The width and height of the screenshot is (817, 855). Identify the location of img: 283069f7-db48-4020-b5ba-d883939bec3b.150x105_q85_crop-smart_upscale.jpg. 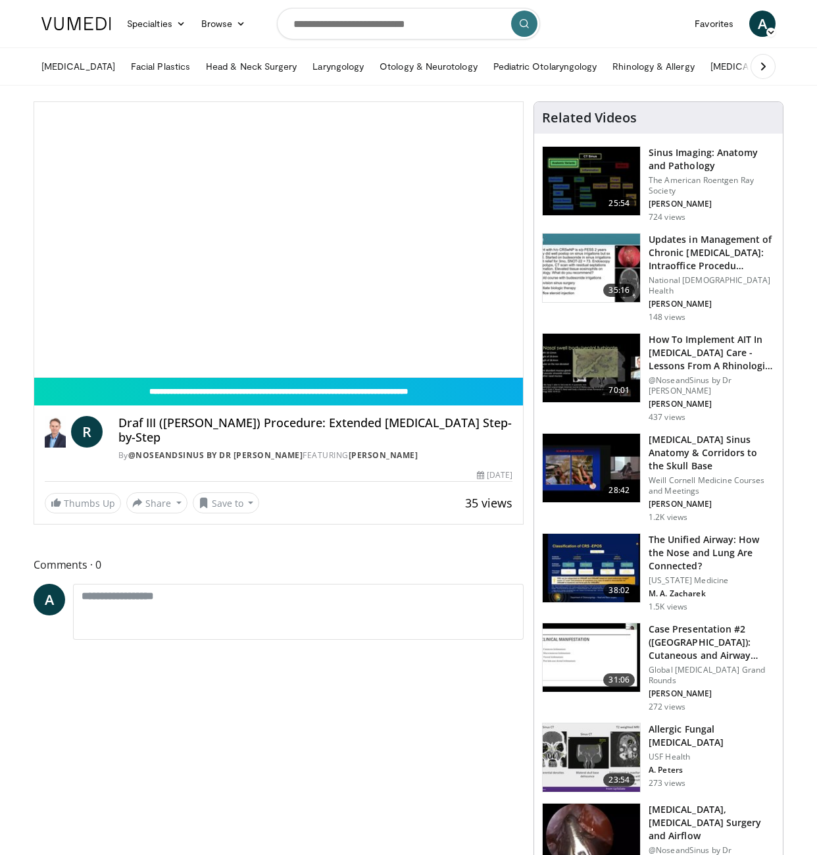
(592, 657).